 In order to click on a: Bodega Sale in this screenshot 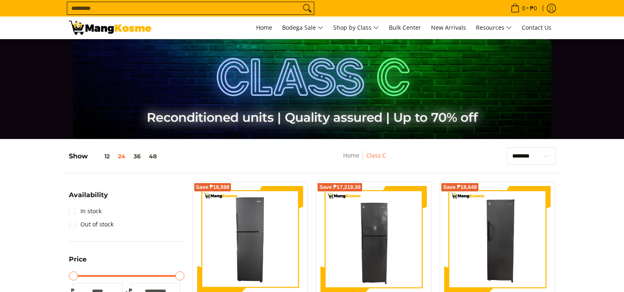, I will do `click(303, 28)`.